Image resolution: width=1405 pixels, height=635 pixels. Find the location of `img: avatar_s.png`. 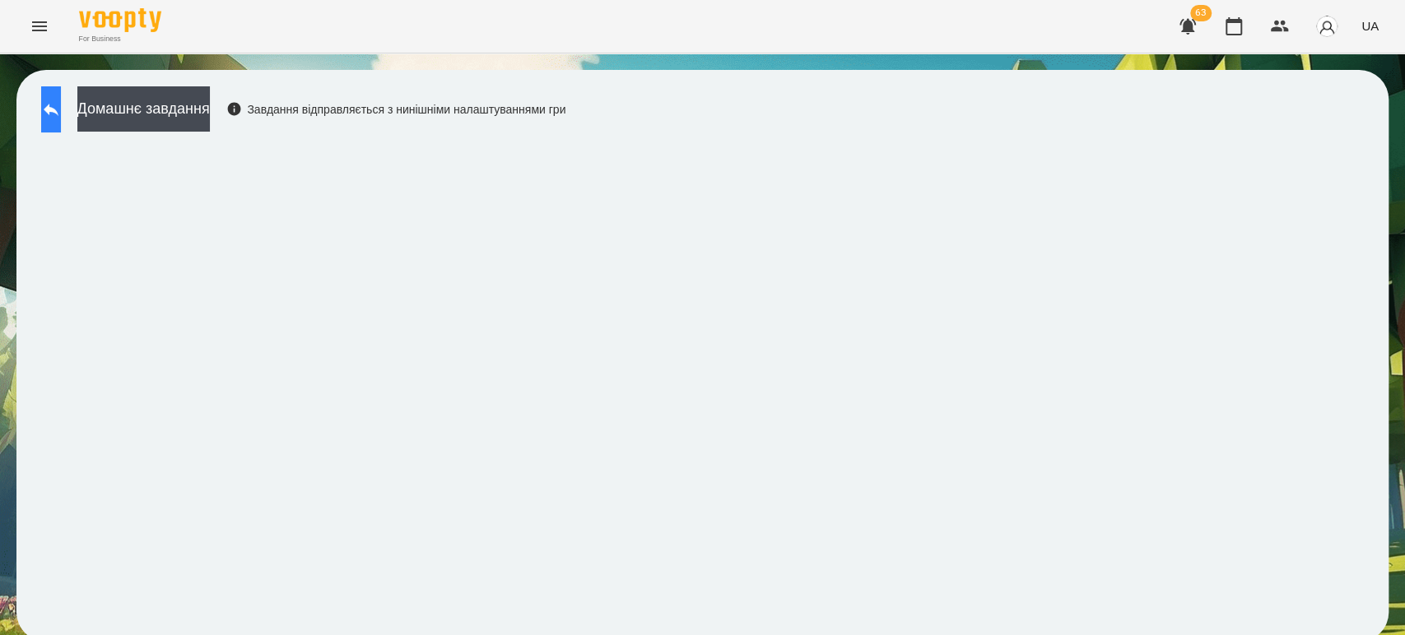

img: avatar_s.png is located at coordinates (1327, 26).